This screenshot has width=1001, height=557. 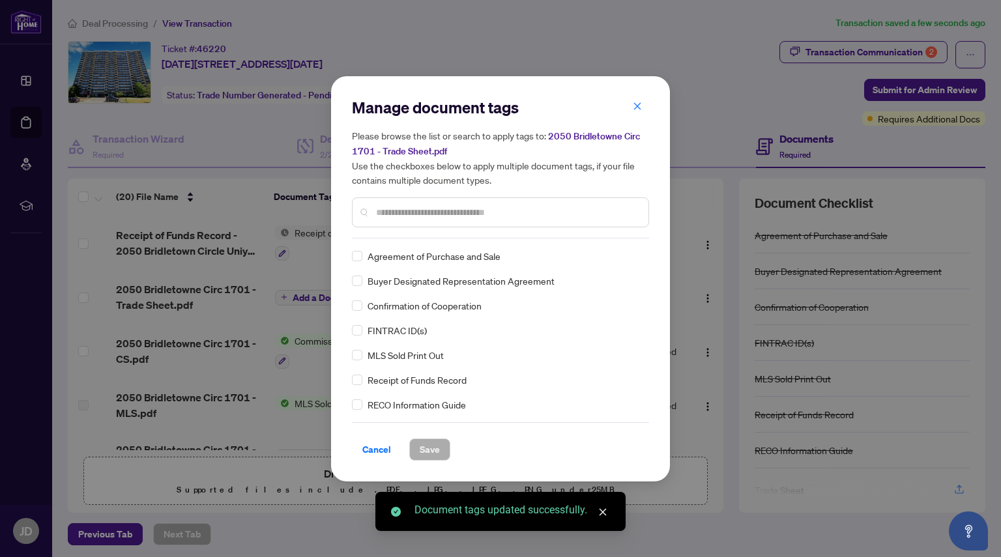 I want to click on button: Open asap, so click(x=969, y=531).